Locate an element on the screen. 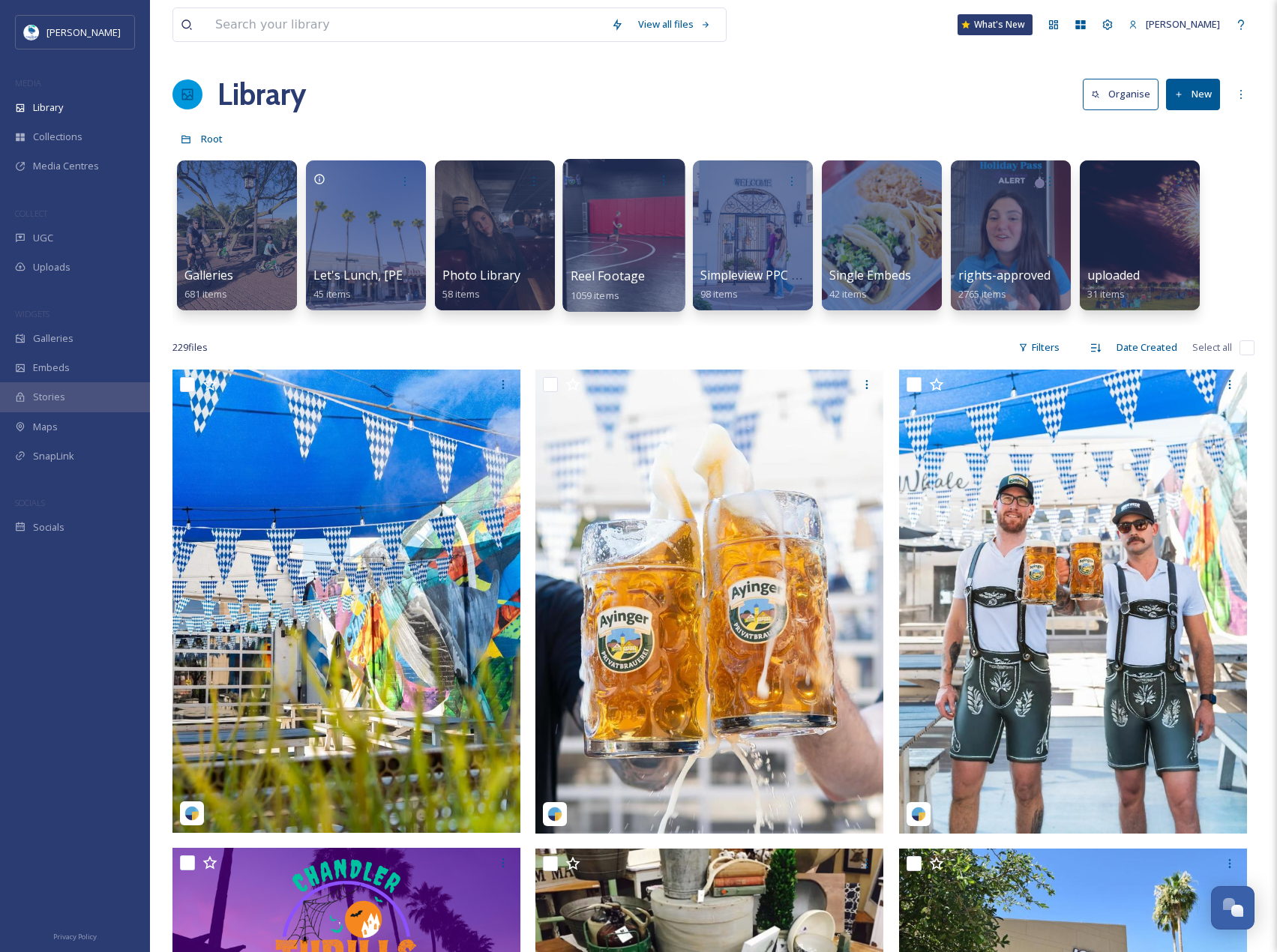 The width and height of the screenshot is (1277, 952). button: Open Chat is located at coordinates (1233, 908).